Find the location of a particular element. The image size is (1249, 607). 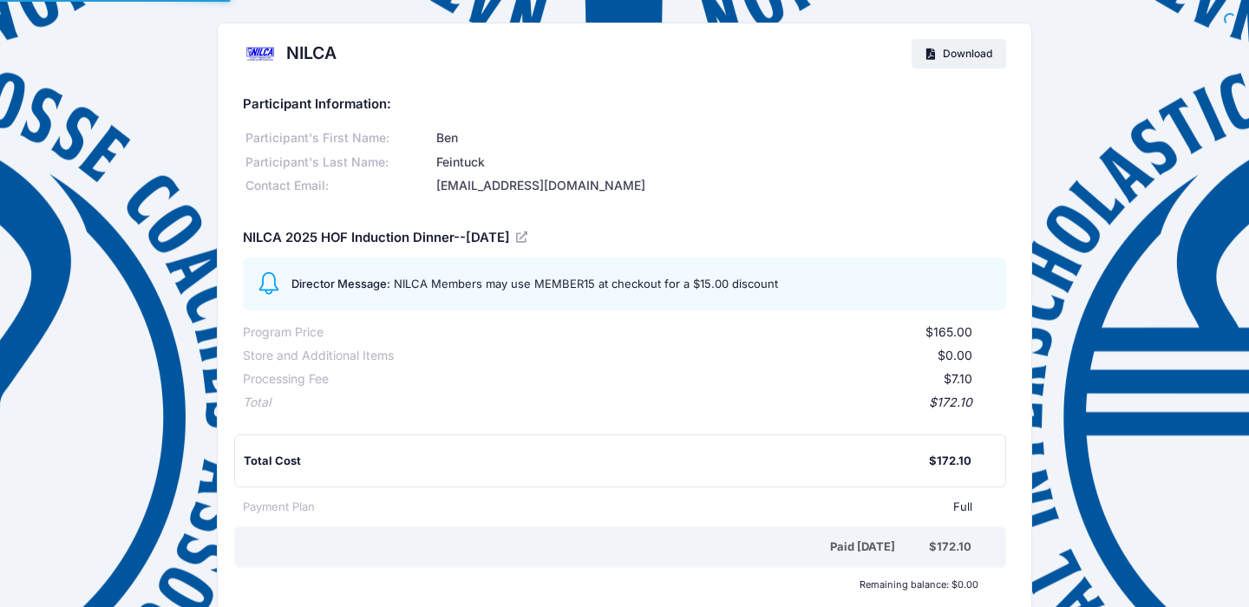

div: Ben is located at coordinates (720, 138).